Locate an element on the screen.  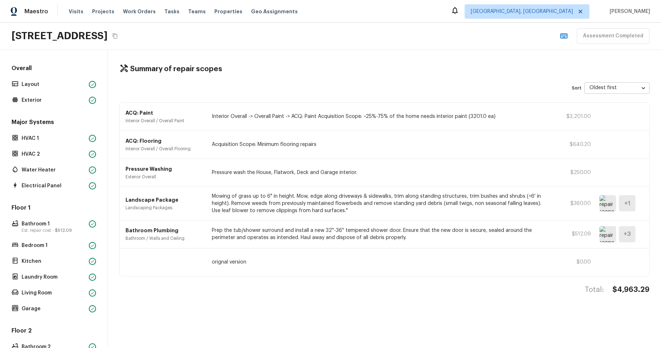
p: Bedroom 1 is located at coordinates (54, 246).